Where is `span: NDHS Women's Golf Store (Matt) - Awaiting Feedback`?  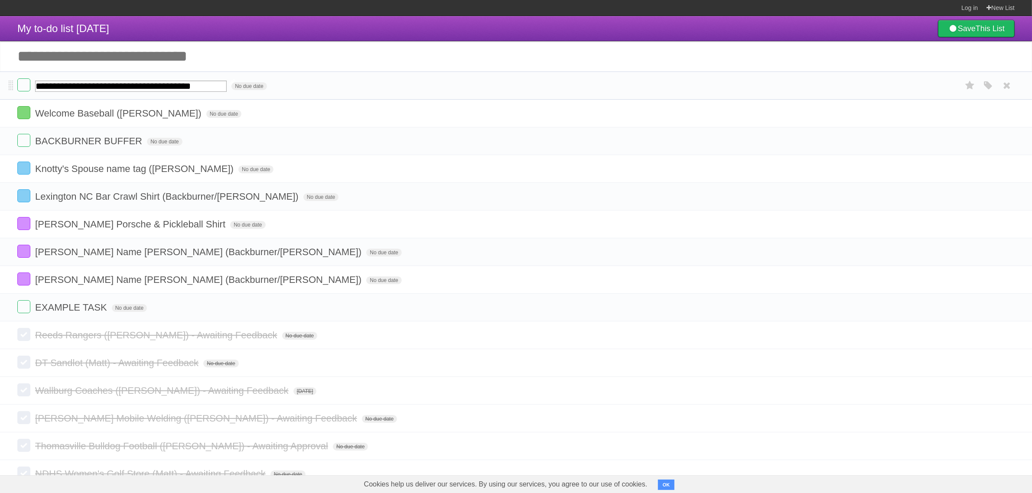 span: NDHS Women's Golf Store (Matt) - Awaiting Feedback is located at coordinates (151, 474).